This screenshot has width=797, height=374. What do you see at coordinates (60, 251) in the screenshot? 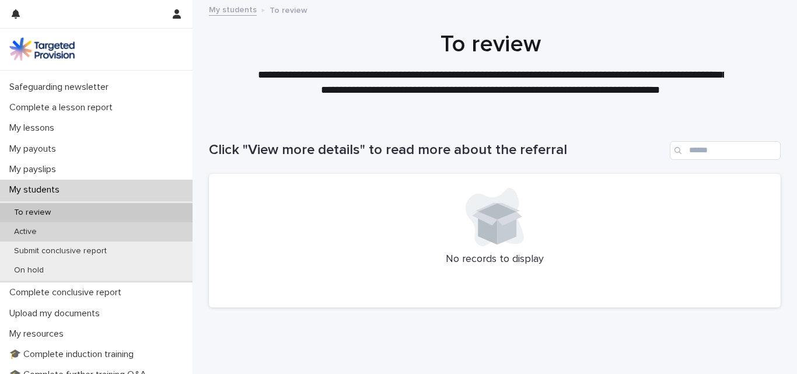
I see `p: Submit conclusive report` at bounding box center [60, 251].